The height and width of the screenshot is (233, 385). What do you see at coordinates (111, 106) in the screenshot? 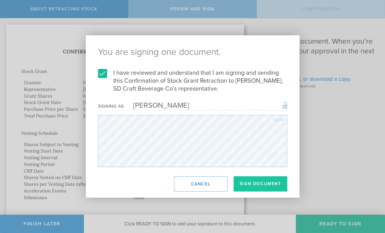
I see `div: Signing as` at bounding box center [111, 106].